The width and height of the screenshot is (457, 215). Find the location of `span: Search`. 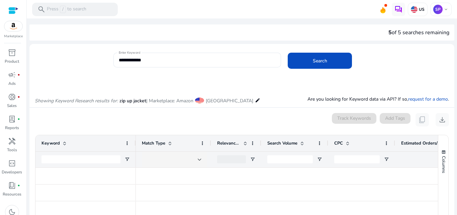

span: Search is located at coordinates (320, 61).